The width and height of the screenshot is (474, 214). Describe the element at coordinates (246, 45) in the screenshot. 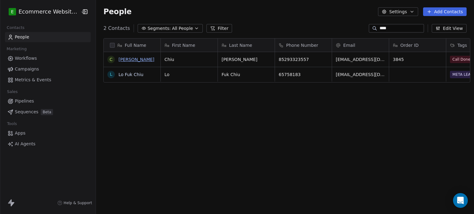

I see `div: Last Name` at that location.